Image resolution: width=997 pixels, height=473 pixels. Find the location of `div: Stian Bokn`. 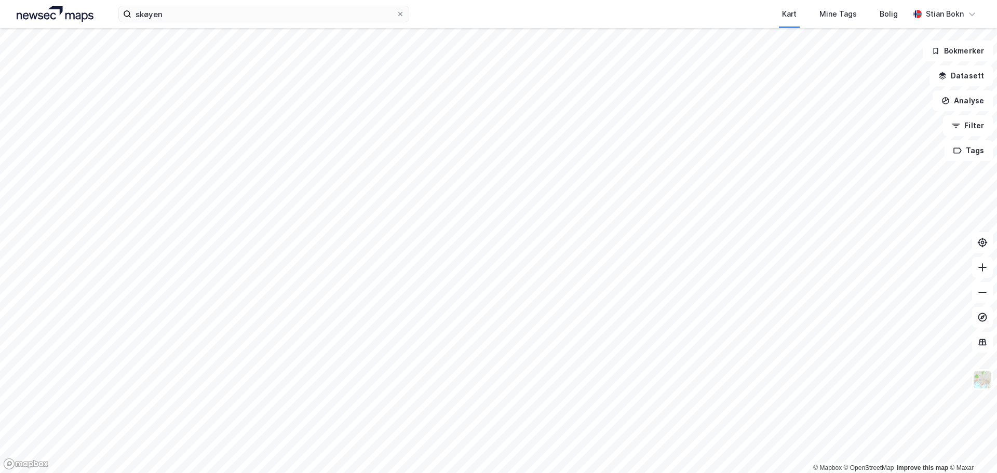

div: Stian Bokn is located at coordinates (945, 14).